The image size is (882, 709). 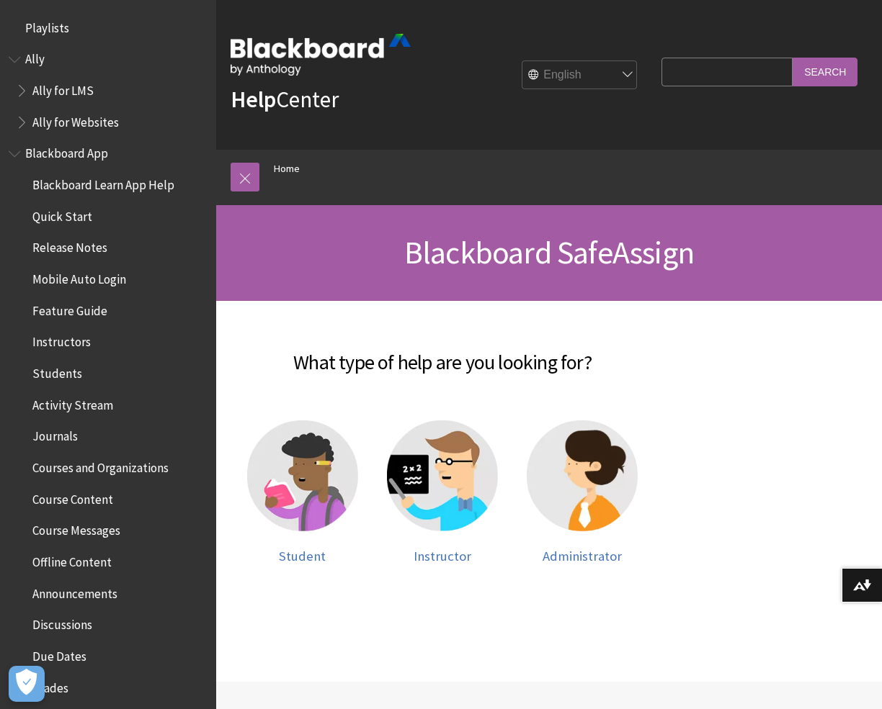 What do you see at coordinates (549, 252) in the screenshot?
I see `span: Blackboard SafeAssign` at bounding box center [549, 252].